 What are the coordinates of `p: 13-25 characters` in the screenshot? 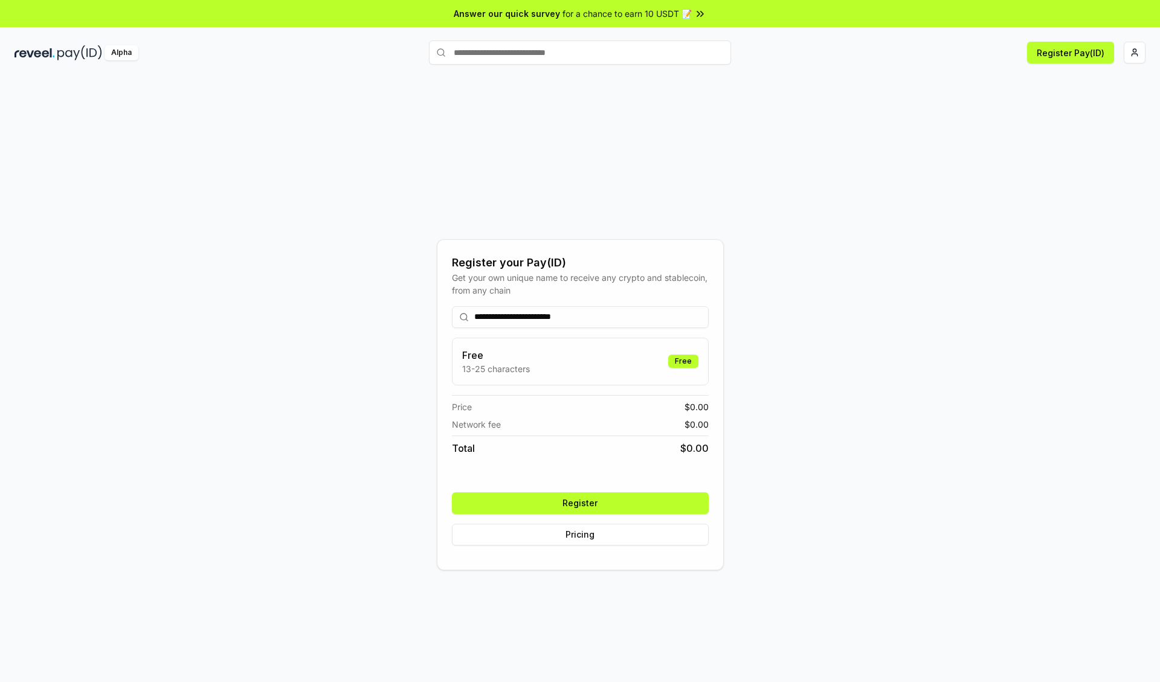 It's located at (496, 369).